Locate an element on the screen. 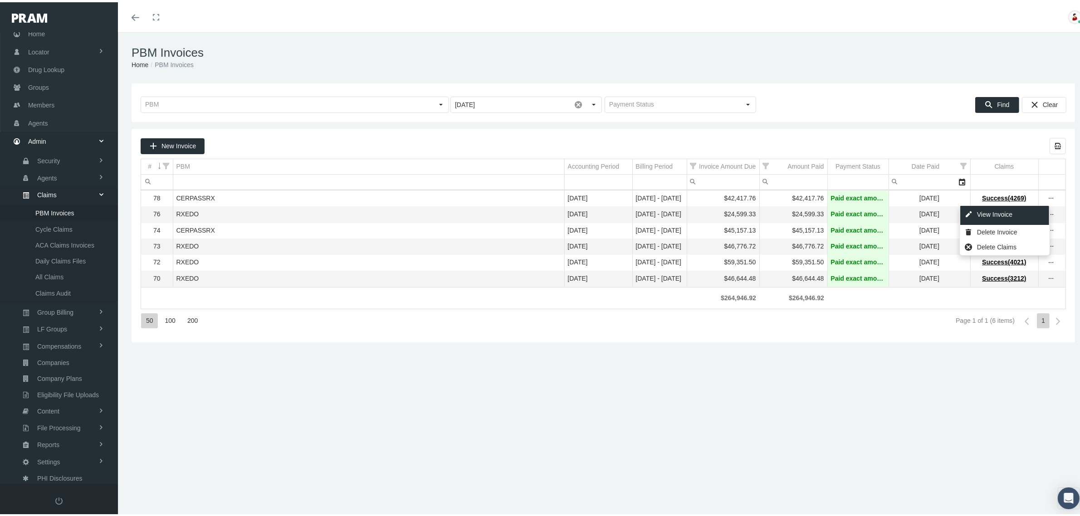 The width and height of the screenshot is (1080, 516). span: PBM Invoices is located at coordinates (55, 211).